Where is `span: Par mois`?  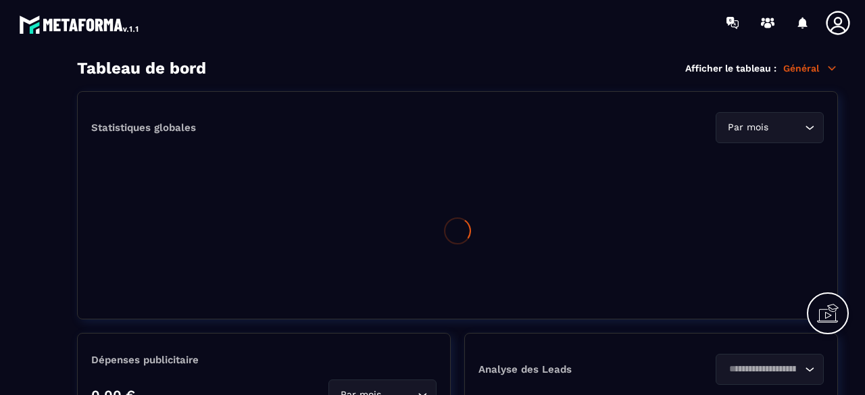 span: Par mois is located at coordinates (747, 128).